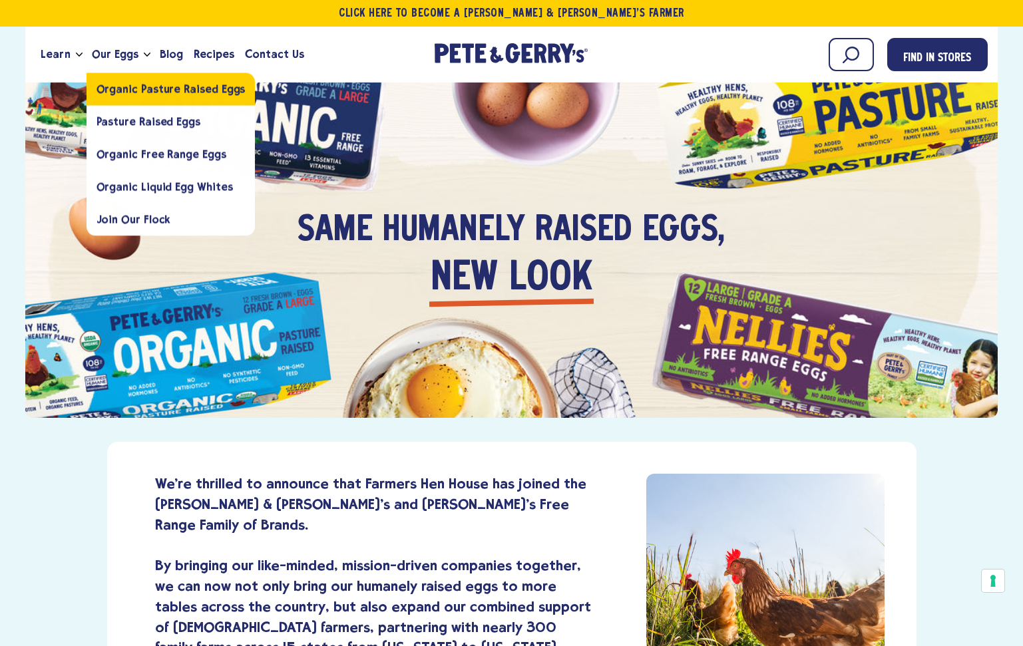  What do you see at coordinates (214, 55) in the screenshot?
I see `a: Recipes` at bounding box center [214, 55].